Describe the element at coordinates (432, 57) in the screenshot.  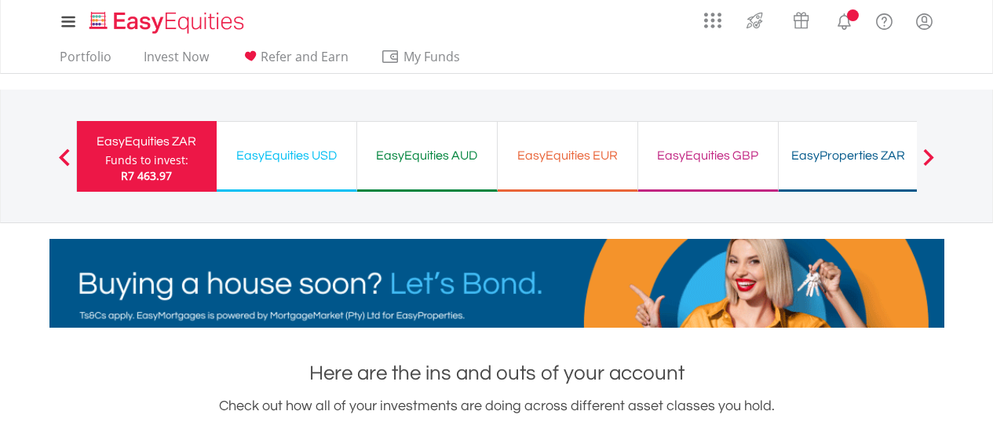
I see `span: My Funds` at that location.